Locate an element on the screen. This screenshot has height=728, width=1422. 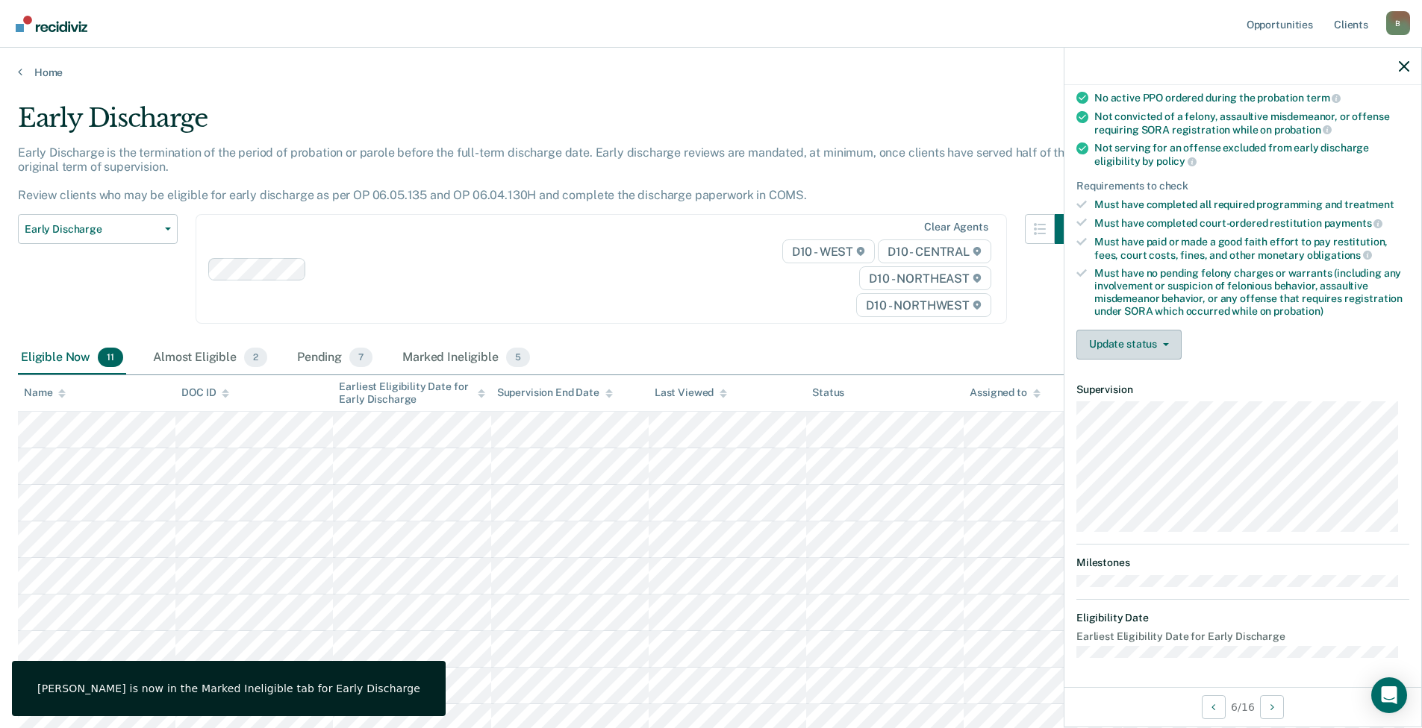
div: No active PPO ordered during the probation is located at coordinates (1251, 98).